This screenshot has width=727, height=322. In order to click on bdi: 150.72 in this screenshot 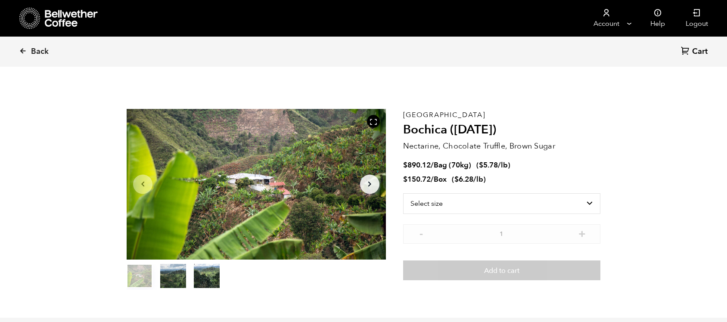, I will do `click(417, 179)`.